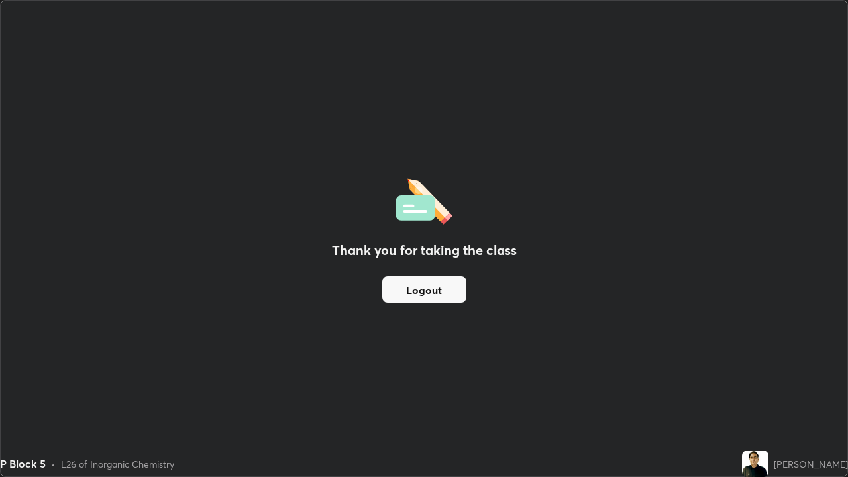 The width and height of the screenshot is (848, 477). What do you see at coordinates (424, 289) in the screenshot?
I see `button: Logout` at bounding box center [424, 289].